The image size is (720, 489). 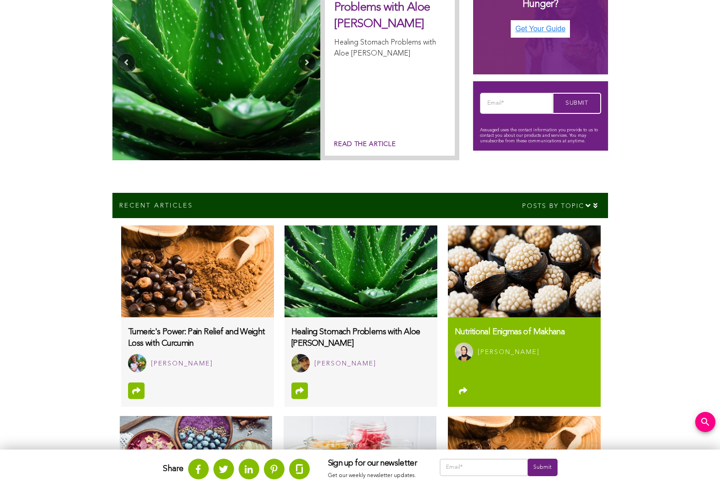 I want to click on div: Posts by topic, so click(x=562, y=205).